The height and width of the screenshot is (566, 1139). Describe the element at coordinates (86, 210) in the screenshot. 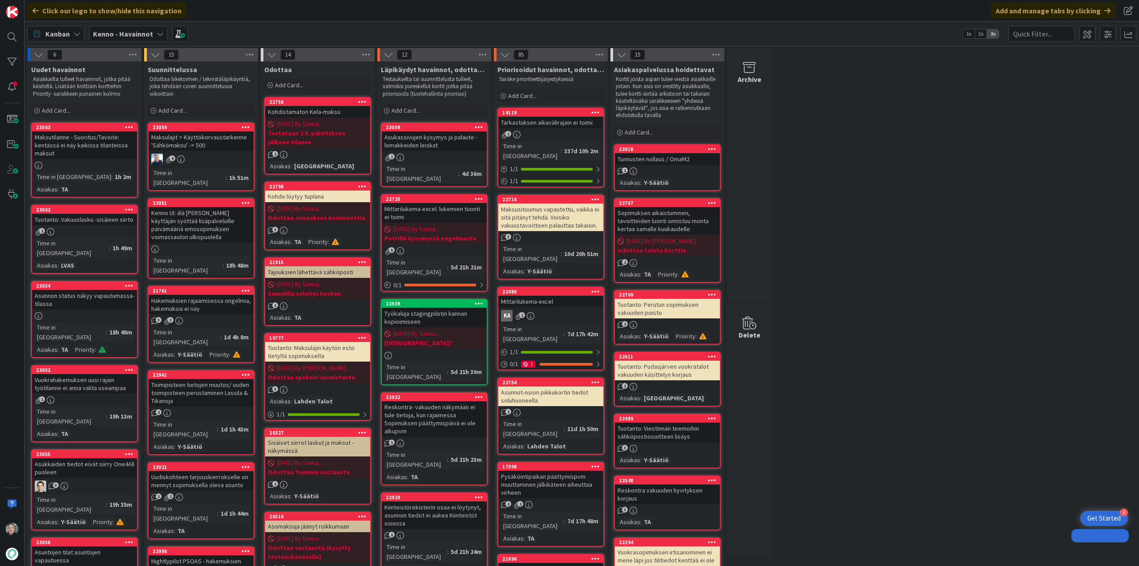

I see `div: 23062` at that location.